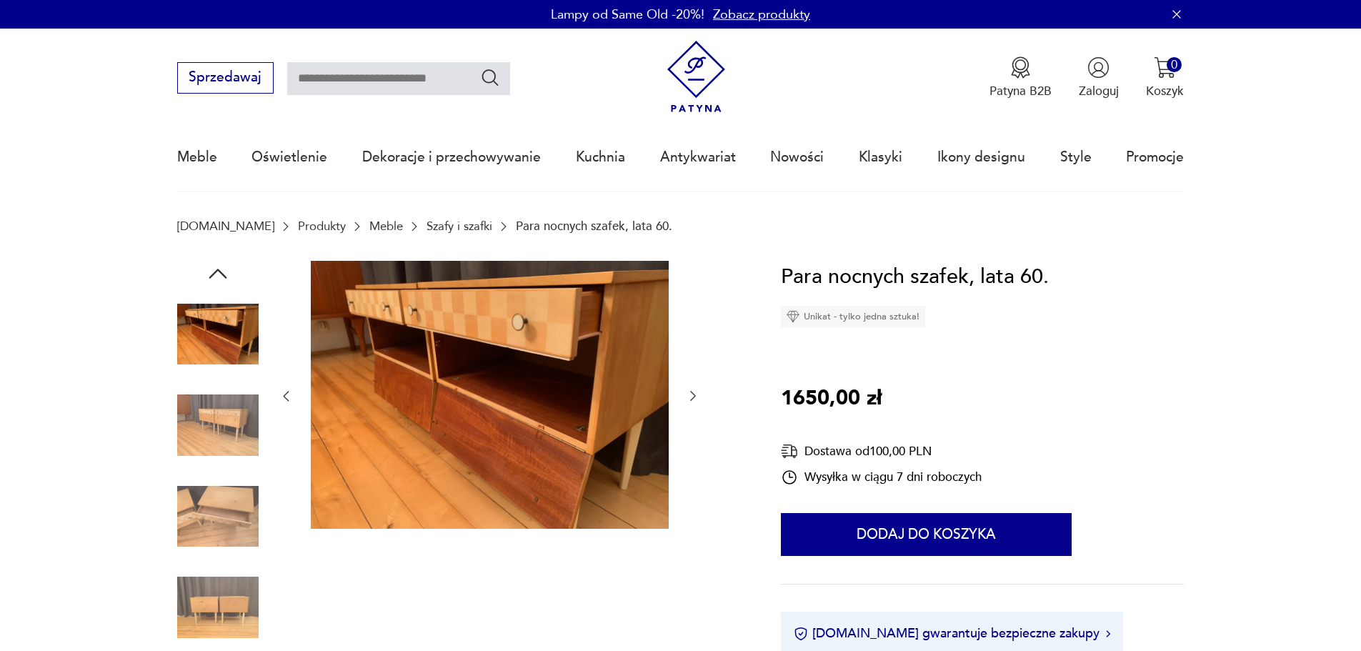 The width and height of the screenshot is (1361, 651). What do you see at coordinates (831, 399) in the screenshot?
I see `p: 1650,00 zł` at bounding box center [831, 399].